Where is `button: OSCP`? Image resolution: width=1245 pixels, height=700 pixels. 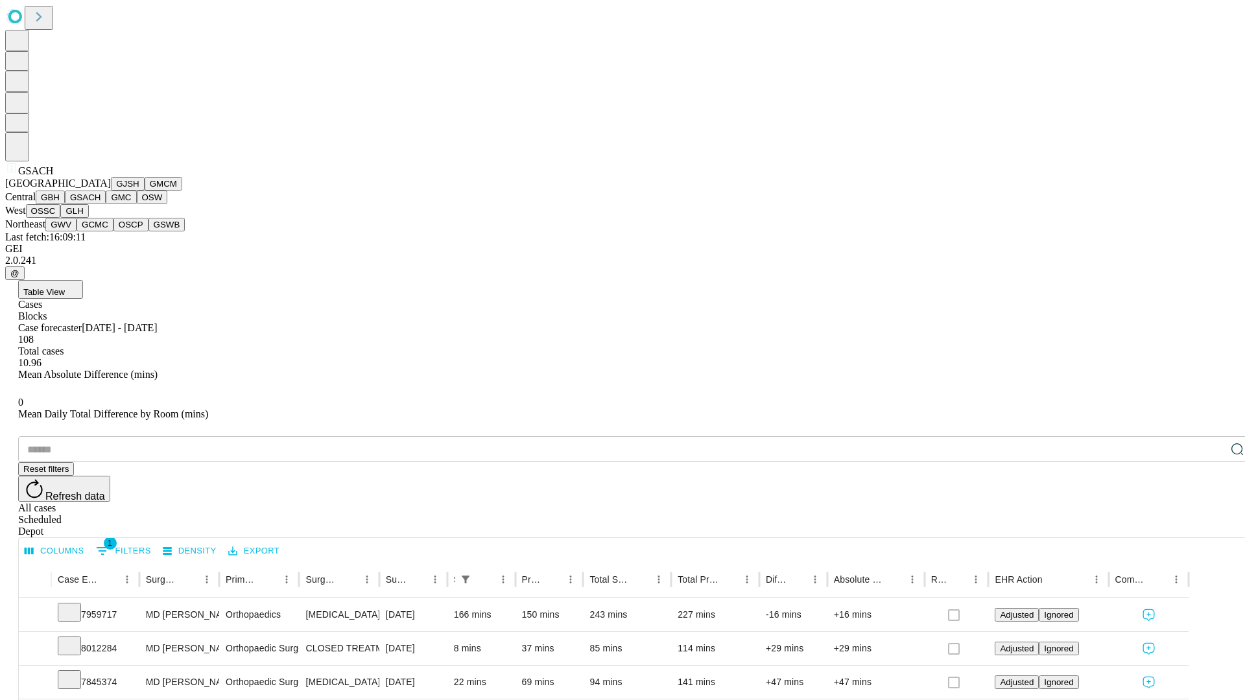
button: OSCP is located at coordinates (131, 224).